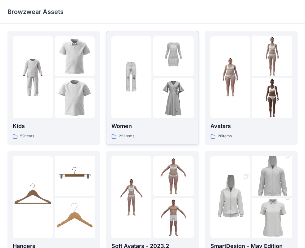  Describe the element at coordinates (127, 136) in the screenshot. I see `p: 221 items` at that location.